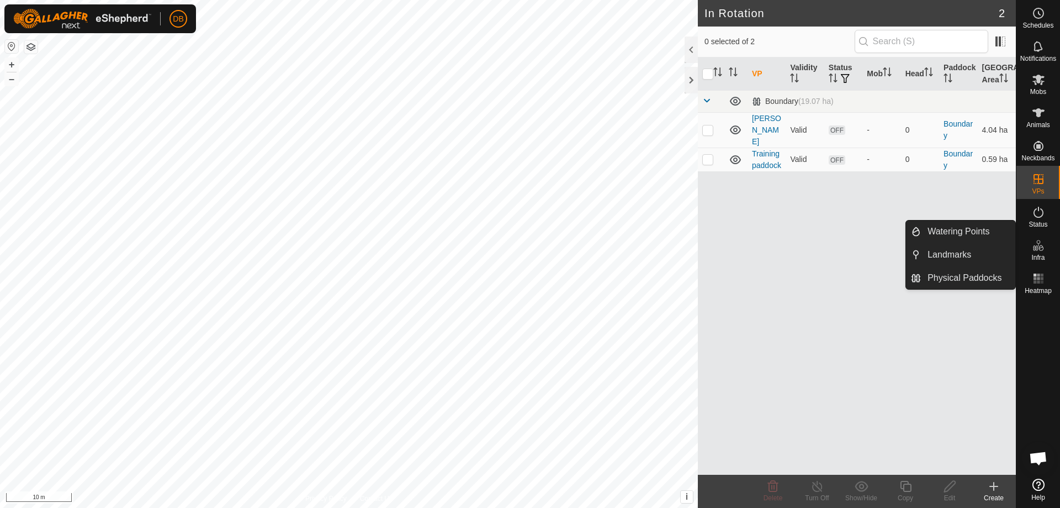  I want to click on td: 0.59 ha, so click(997, 159).